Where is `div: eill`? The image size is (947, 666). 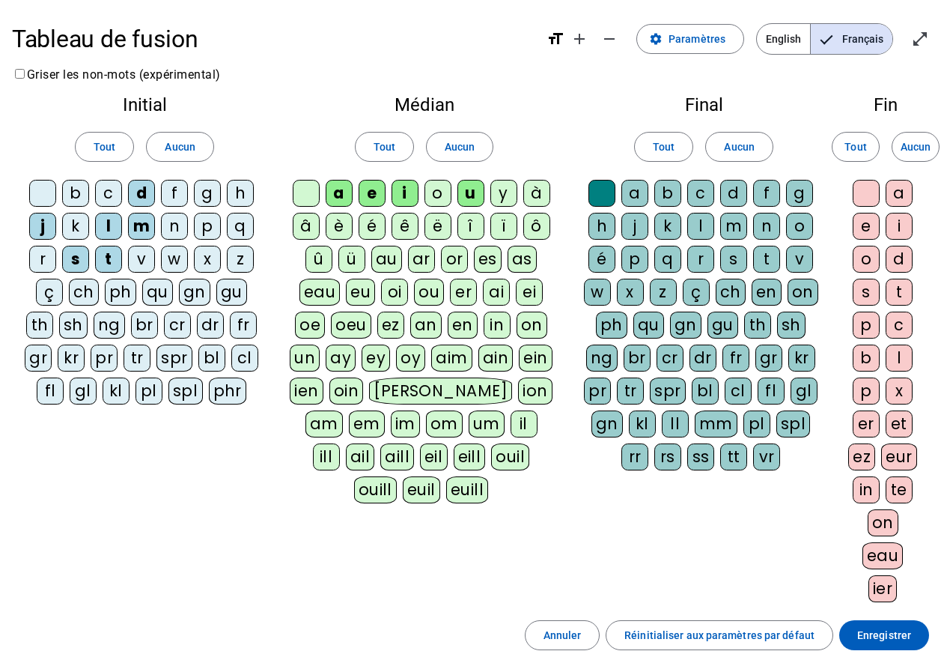
div: eill is located at coordinates (470, 457).